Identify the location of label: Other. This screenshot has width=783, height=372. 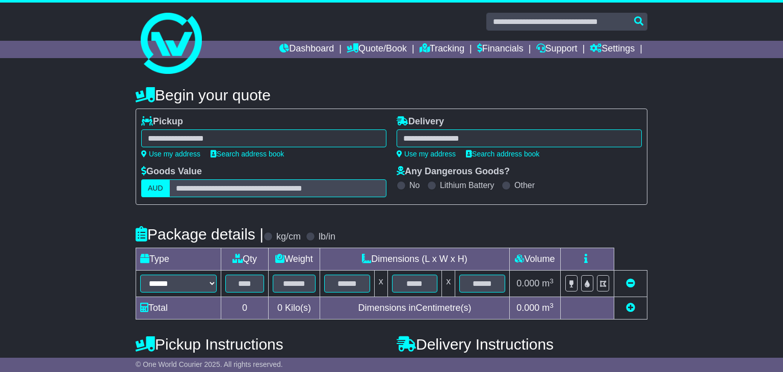
(524, 185).